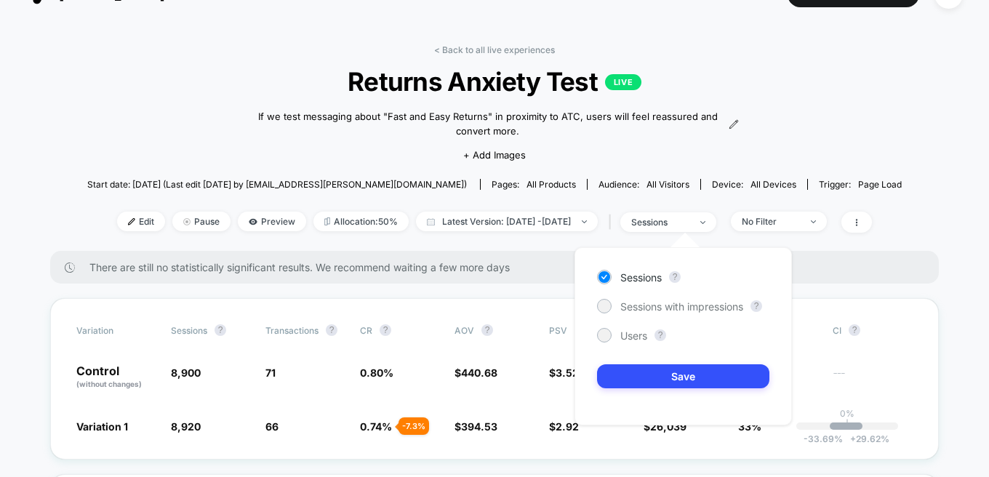 The height and width of the screenshot is (477, 989). What do you see at coordinates (479, 426) in the screenshot?
I see `span: 394.53` at bounding box center [479, 426].